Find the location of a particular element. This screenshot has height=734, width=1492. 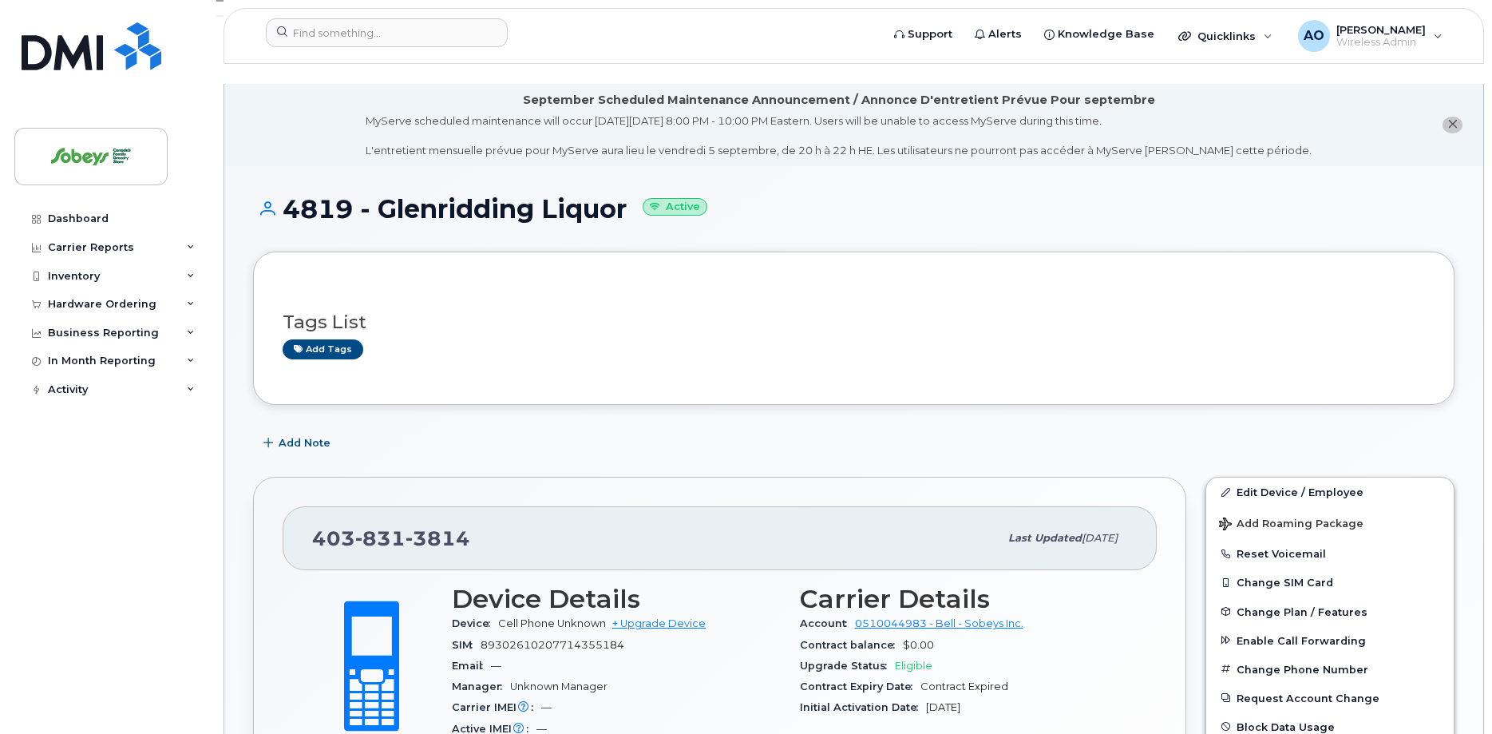

div: September Scheduled Maintenance Announcement / Annonce D'entretient Prévue Pour septembre is located at coordinates (839, 100).